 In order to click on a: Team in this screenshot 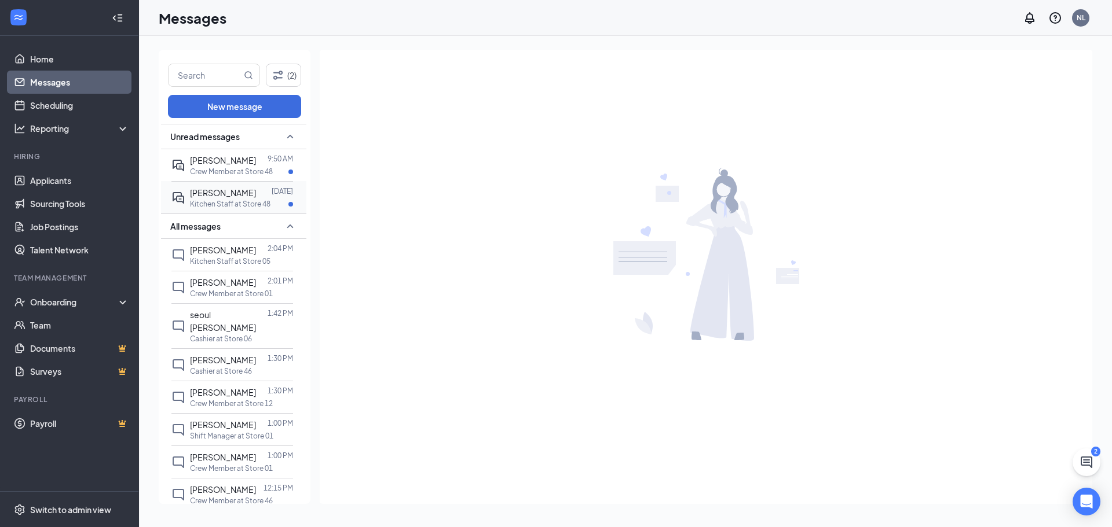, I will do `click(79, 325)`.